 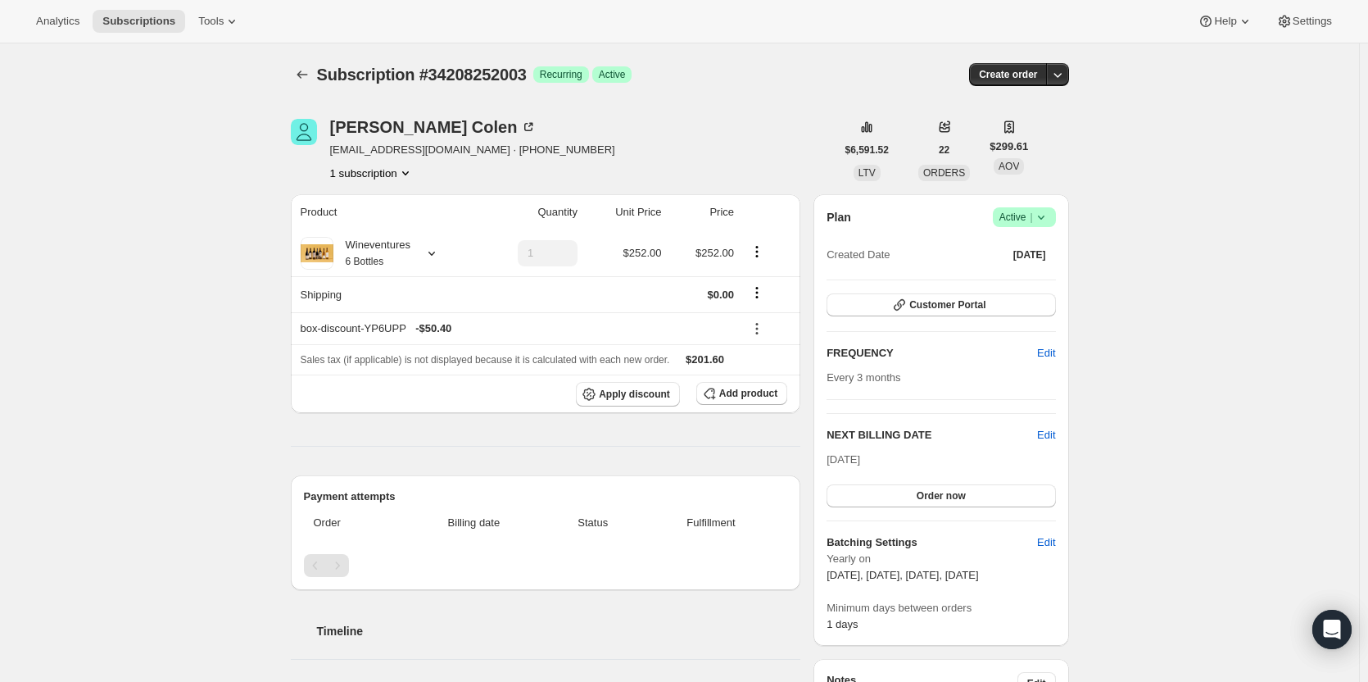 What do you see at coordinates (703, 212) in the screenshot?
I see `th: Price` at bounding box center [703, 212].